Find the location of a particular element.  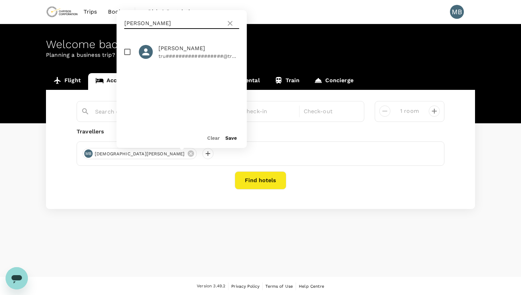

a: Concierge is located at coordinates (334, 82).